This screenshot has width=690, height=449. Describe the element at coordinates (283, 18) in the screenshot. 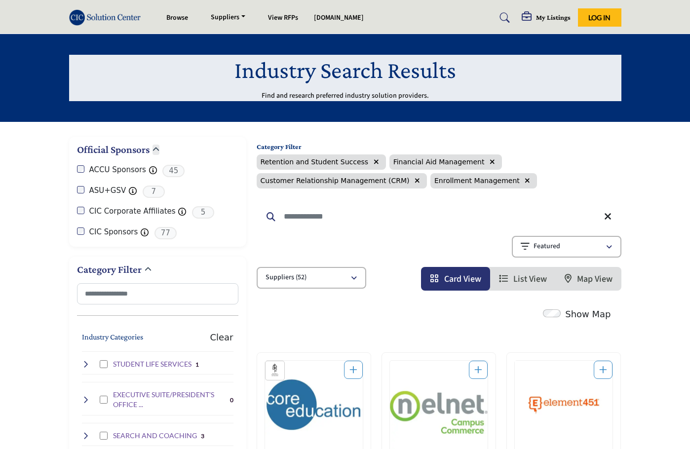

I see `a: View RFPs` at that location.